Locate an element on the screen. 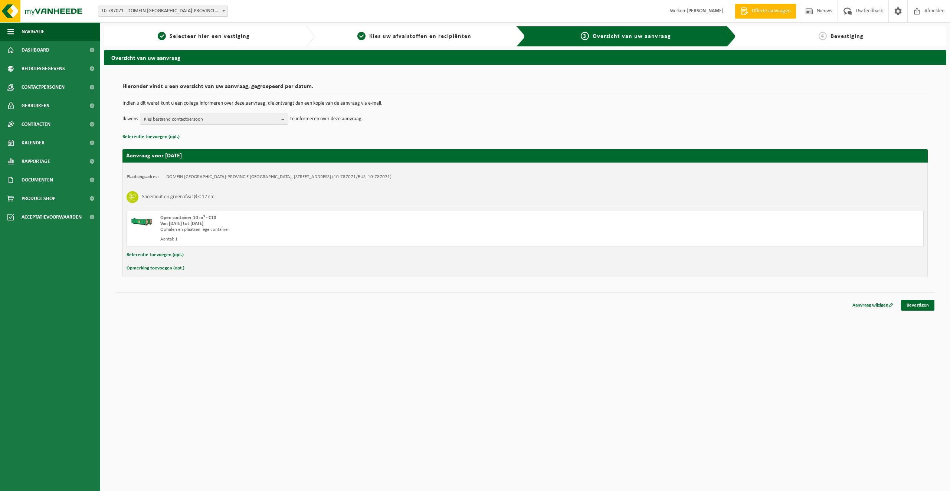 This screenshot has width=950, height=491. span: Gebruikers is located at coordinates (35, 106).